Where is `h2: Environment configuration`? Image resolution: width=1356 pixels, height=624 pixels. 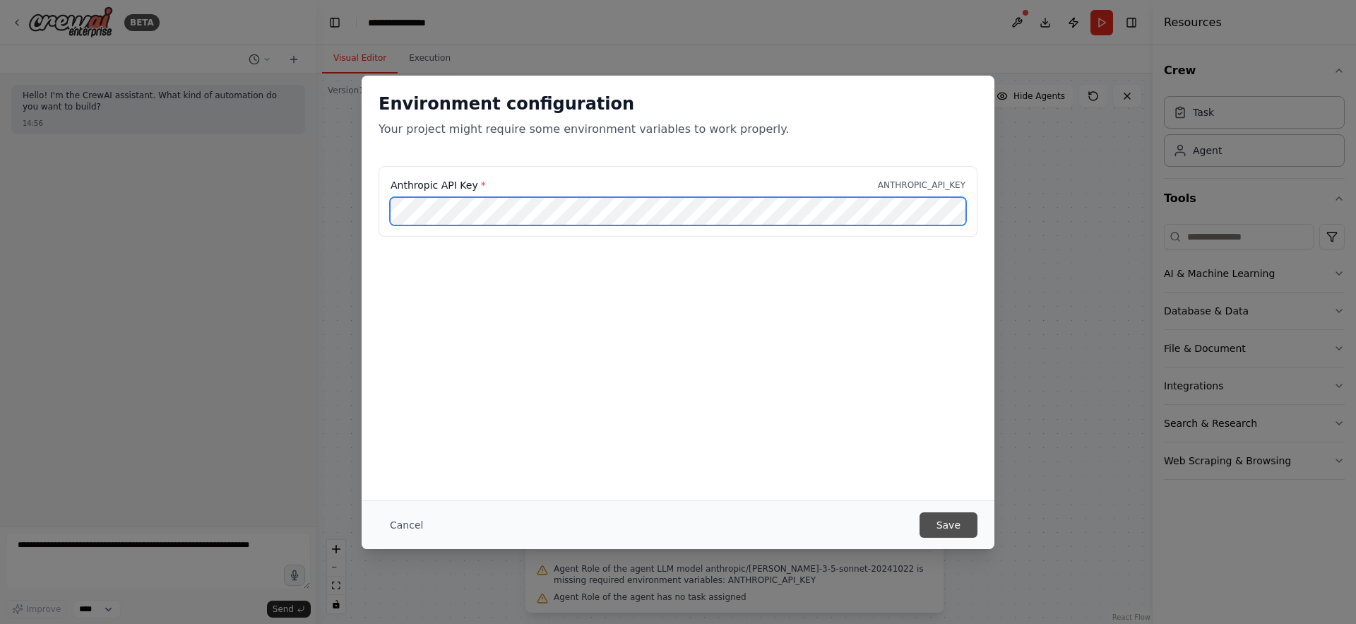 h2: Environment configuration is located at coordinates (678, 104).